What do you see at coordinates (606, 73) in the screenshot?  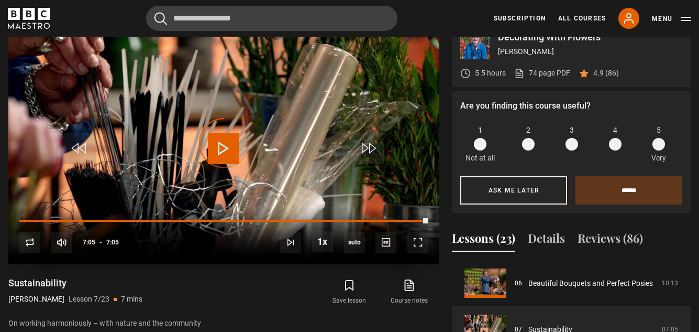 I see `p: 4.9 (86)` at bounding box center [606, 73].